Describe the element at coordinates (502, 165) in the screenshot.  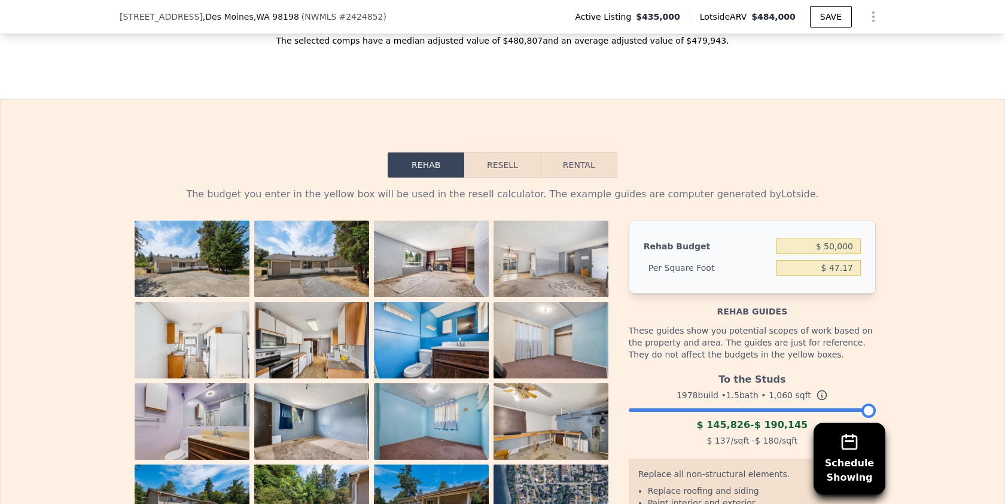
I see `button: Resell` at that location.